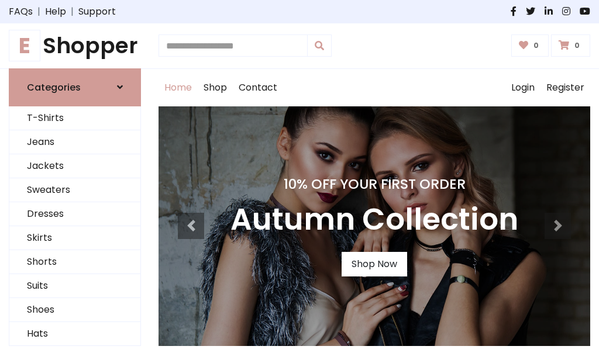 Image resolution: width=599 pixels, height=353 pixels. I want to click on a: Register, so click(565, 88).